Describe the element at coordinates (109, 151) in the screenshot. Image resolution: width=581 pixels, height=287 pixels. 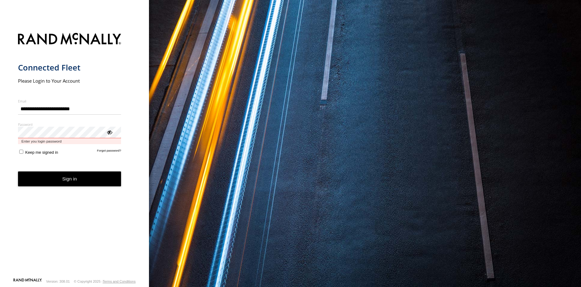
I see `a: Forgot password?` at that location.